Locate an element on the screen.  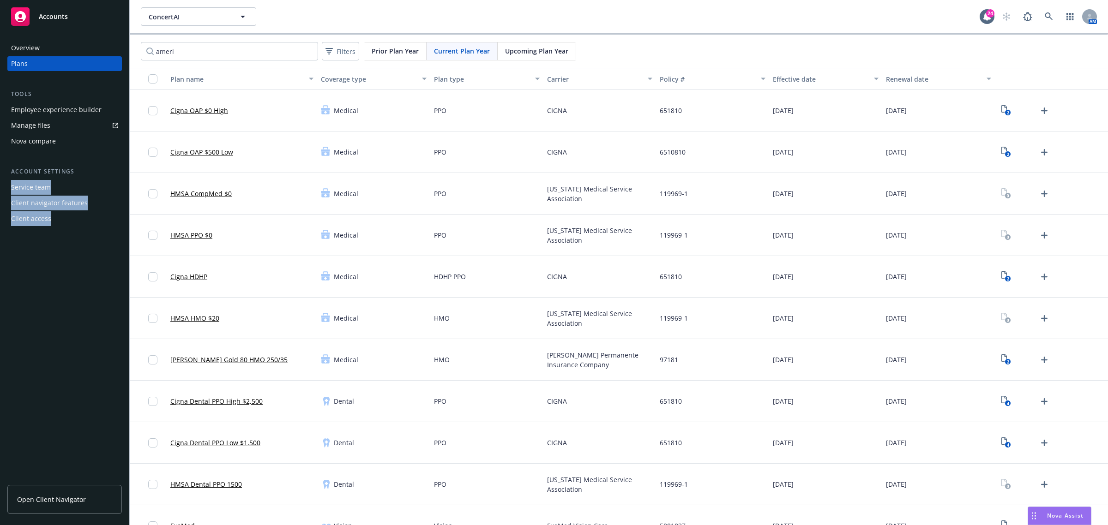
input: Search by name is located at coordinates (229, 51).